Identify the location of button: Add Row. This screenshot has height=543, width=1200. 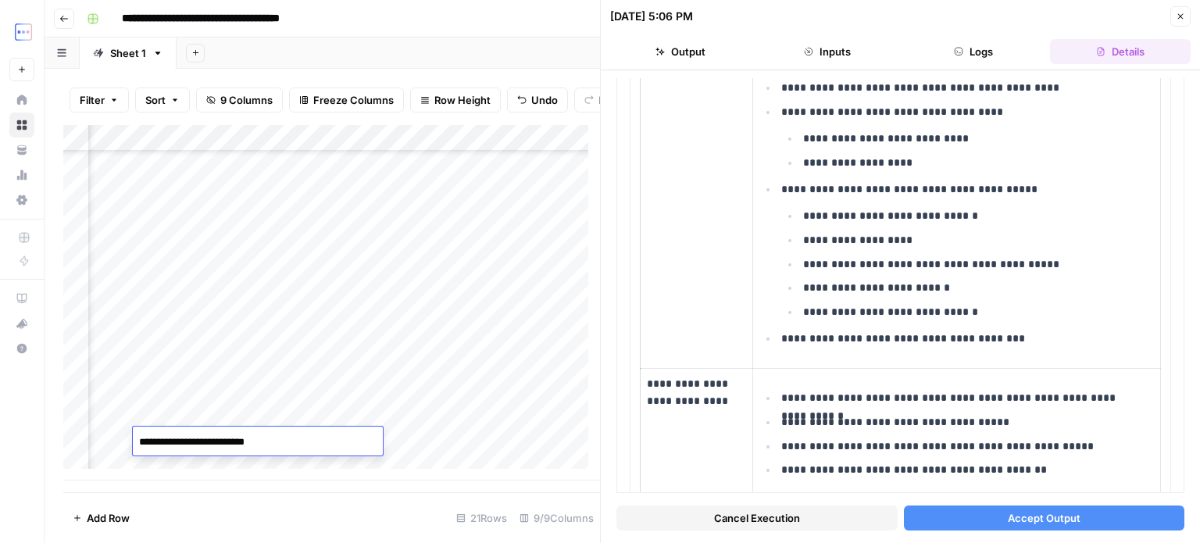
(101, 518).